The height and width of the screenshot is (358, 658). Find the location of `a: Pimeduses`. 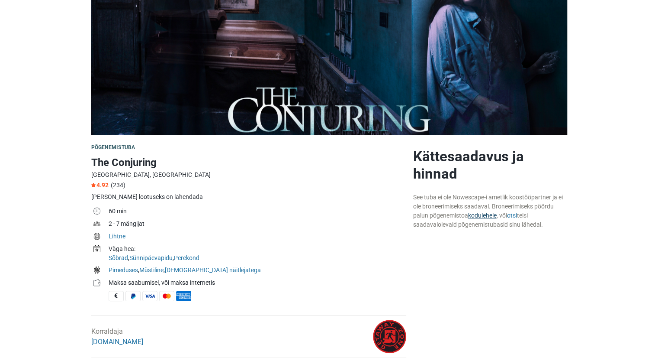

a: Pimeduses is located at coordinates (123, 270).